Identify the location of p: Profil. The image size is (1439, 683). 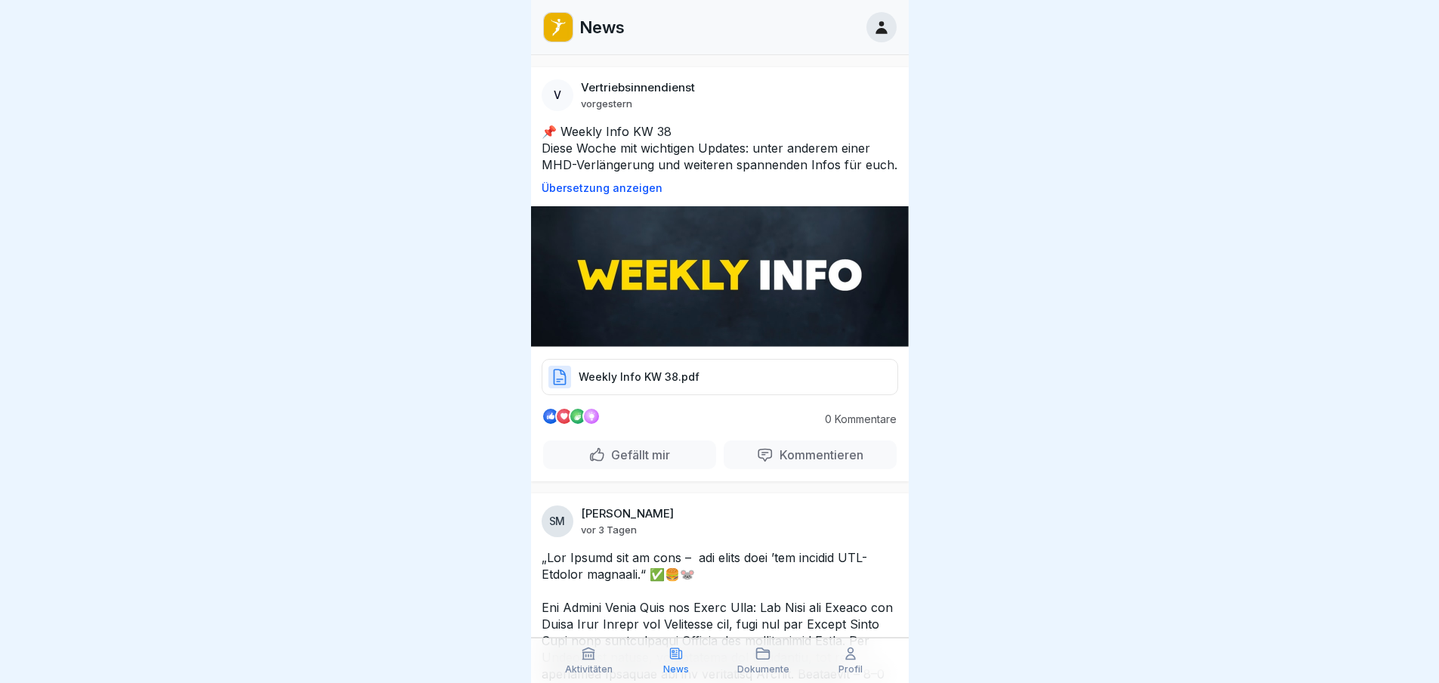
(851, 669).